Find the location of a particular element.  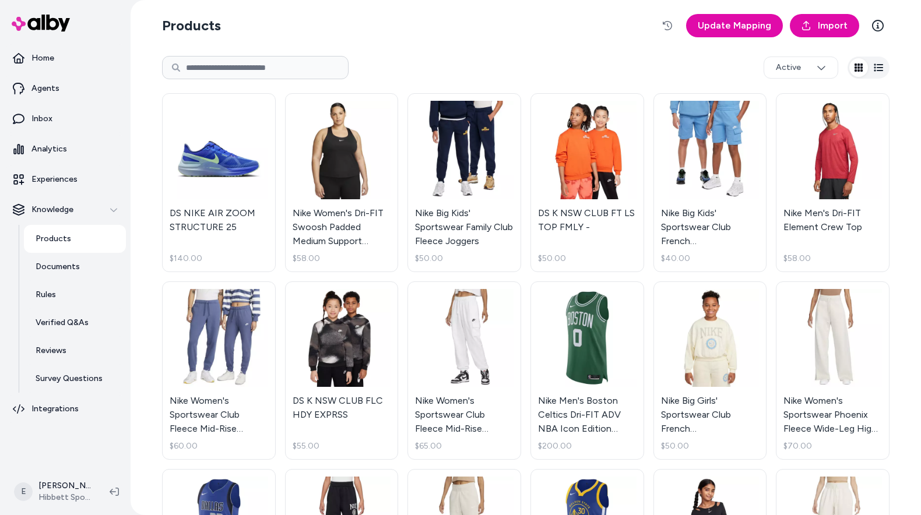

a: Home is located at coordinates (65, 58).